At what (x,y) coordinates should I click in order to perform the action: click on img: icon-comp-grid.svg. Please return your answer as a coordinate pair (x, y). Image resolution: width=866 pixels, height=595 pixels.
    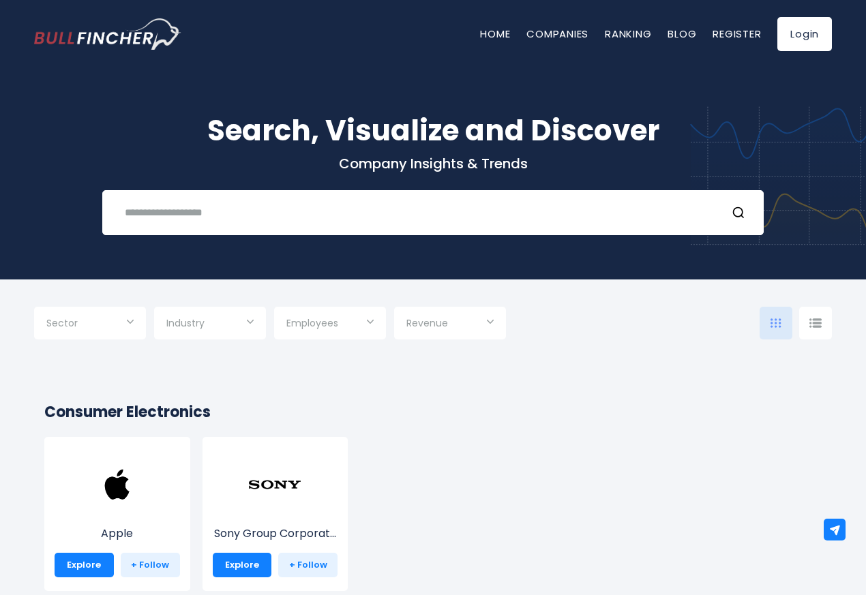
    Looking at the image, I should click on (776, 323).